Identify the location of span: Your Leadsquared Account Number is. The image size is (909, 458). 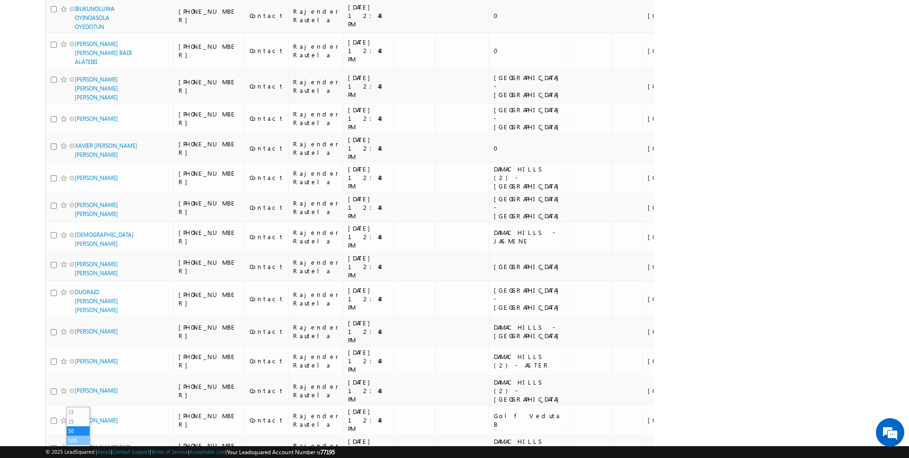
(281, 451).